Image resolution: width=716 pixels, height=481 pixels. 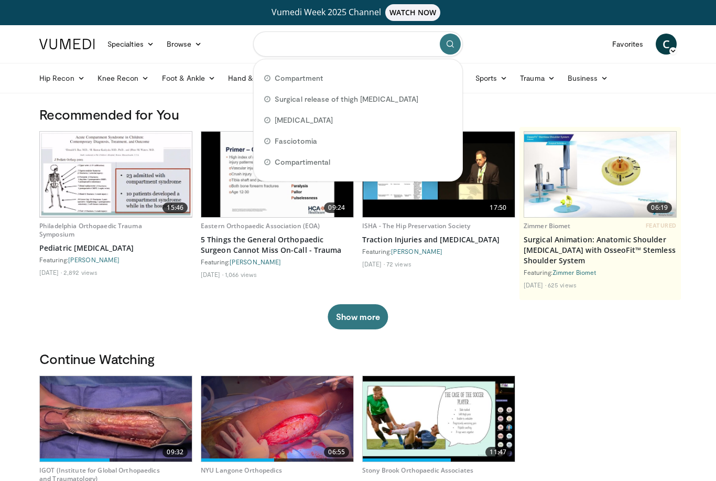 What do you see at coordinates (299, 78) in the screenshot?
I see `span: Compartment` at bounding box center [299, 78].